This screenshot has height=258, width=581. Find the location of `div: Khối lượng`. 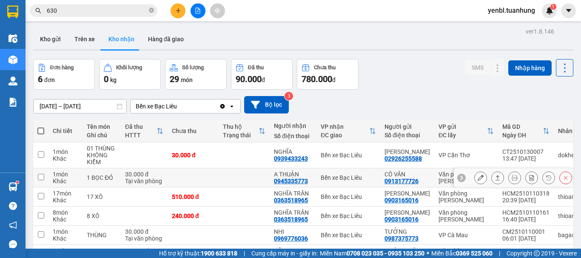

div: Khối lượng is located at coordinates (129, 68).